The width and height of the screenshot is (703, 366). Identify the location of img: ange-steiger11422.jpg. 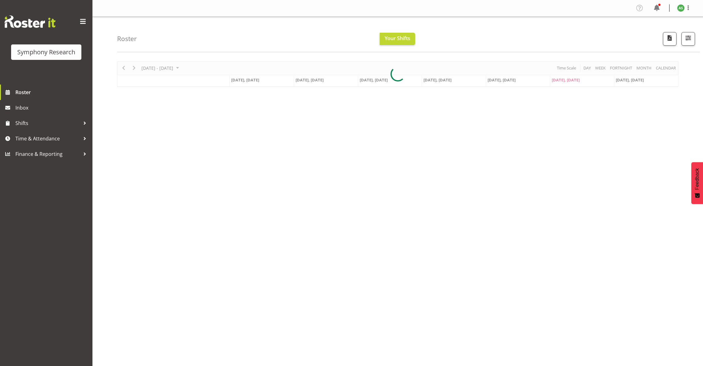
(681, 8).